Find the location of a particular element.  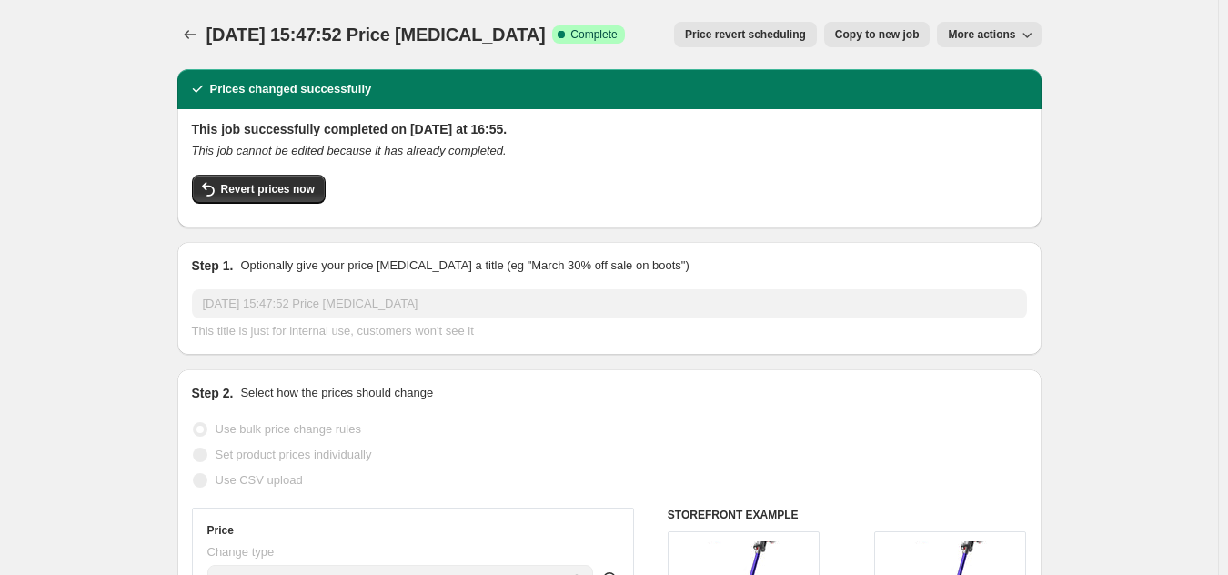

i: This job cannot be edited because it has already completed. is located at coordinates (349, 150).